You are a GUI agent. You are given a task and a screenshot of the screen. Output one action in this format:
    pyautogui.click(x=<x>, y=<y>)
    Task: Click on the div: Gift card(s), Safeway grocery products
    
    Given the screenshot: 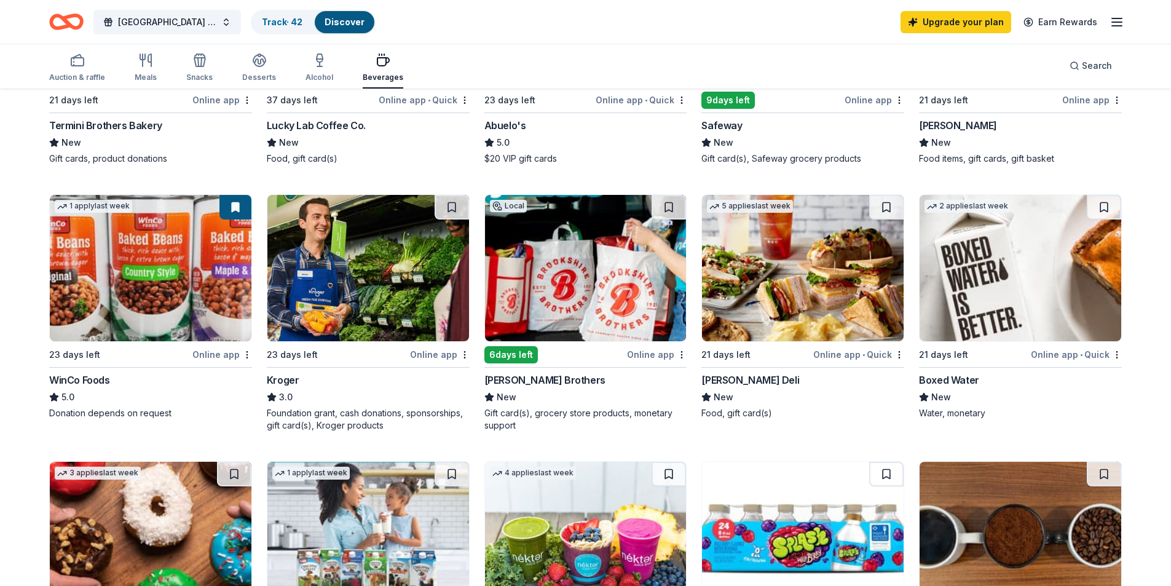 What is the action you would take?
    pyautogui.click(x=803, y=159)
    